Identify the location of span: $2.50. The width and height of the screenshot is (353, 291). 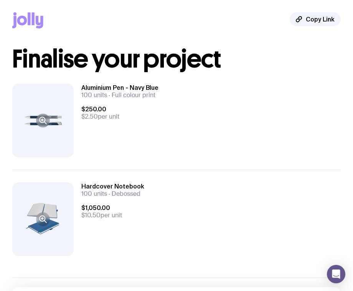
(90, 116).